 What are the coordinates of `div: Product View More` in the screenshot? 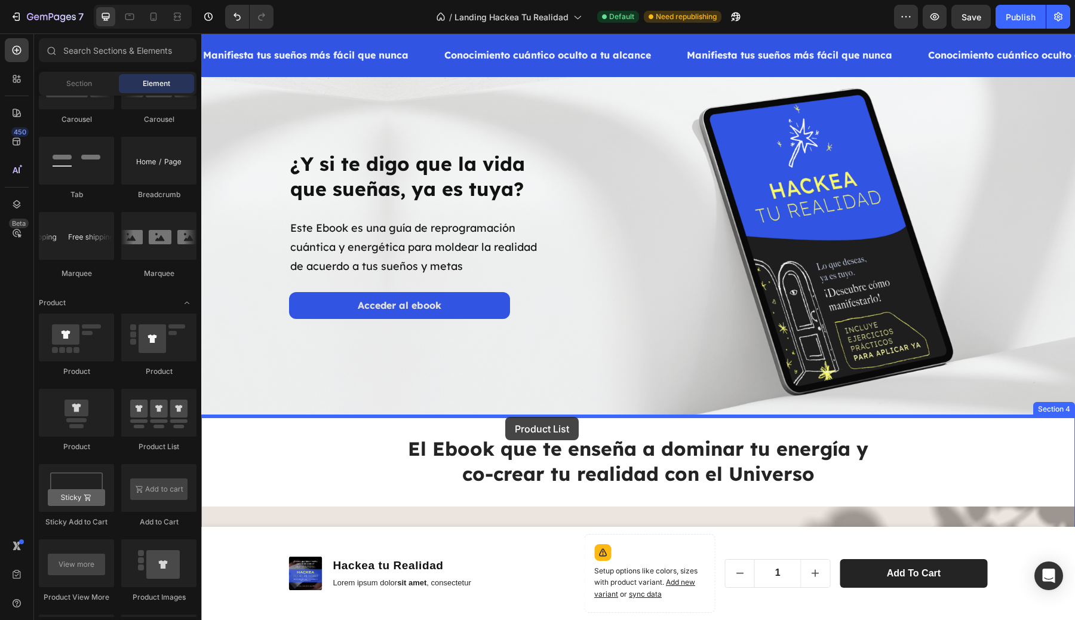 It's located at (76, 597).